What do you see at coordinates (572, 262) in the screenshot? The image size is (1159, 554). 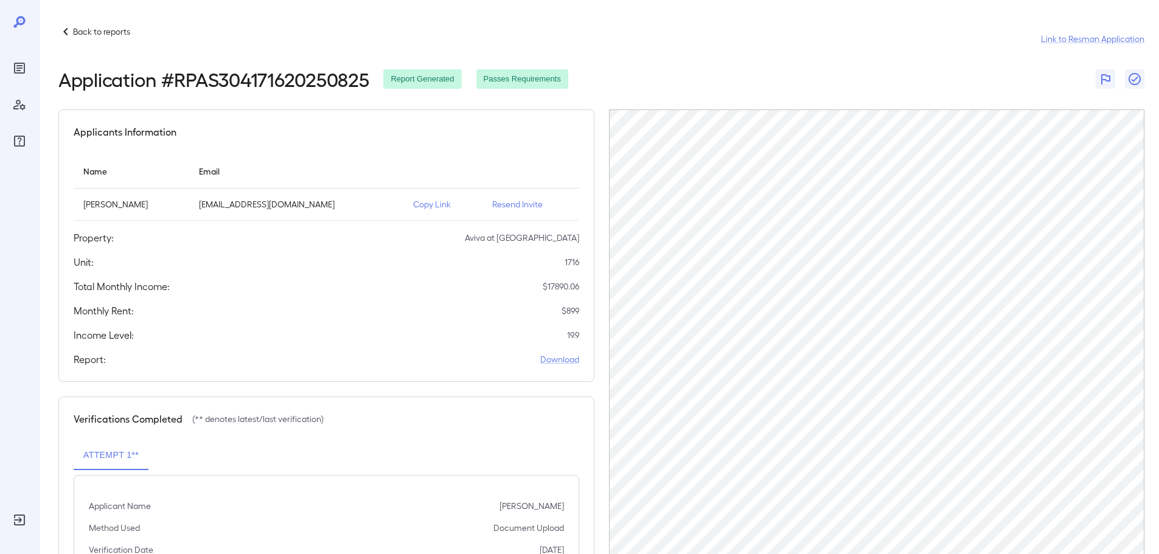 I see `p: 1716` at bounding box center [572, 262].